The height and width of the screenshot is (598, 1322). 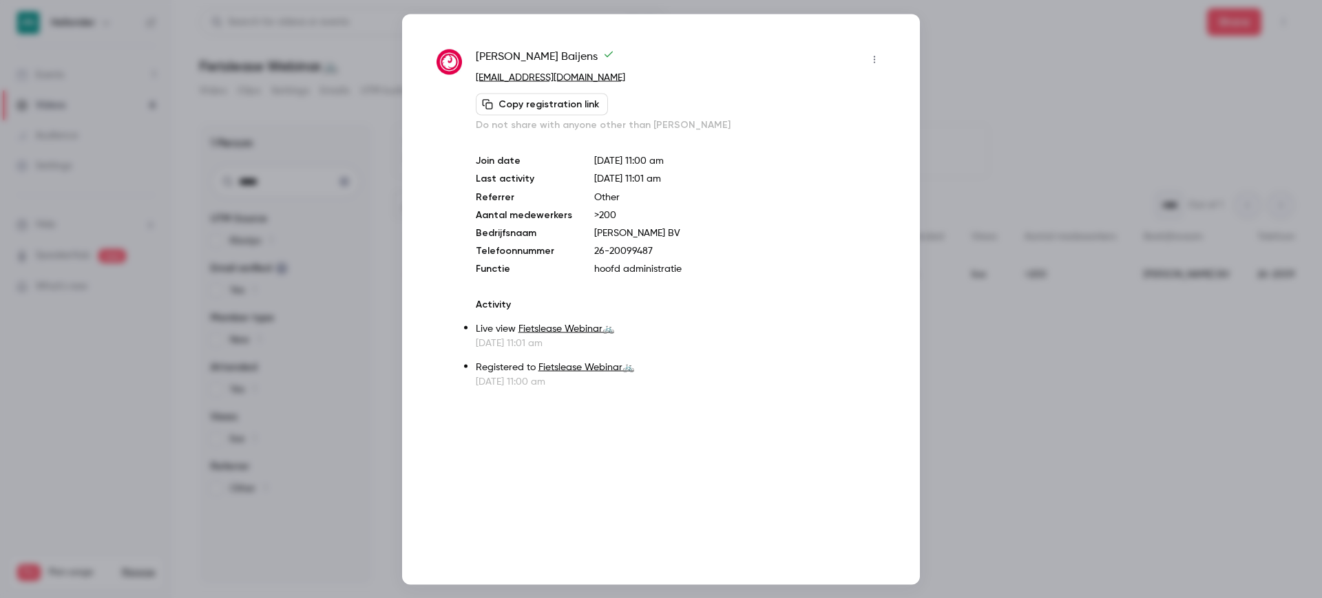 I want to click on p: Live view, so click(x=680, y=328).